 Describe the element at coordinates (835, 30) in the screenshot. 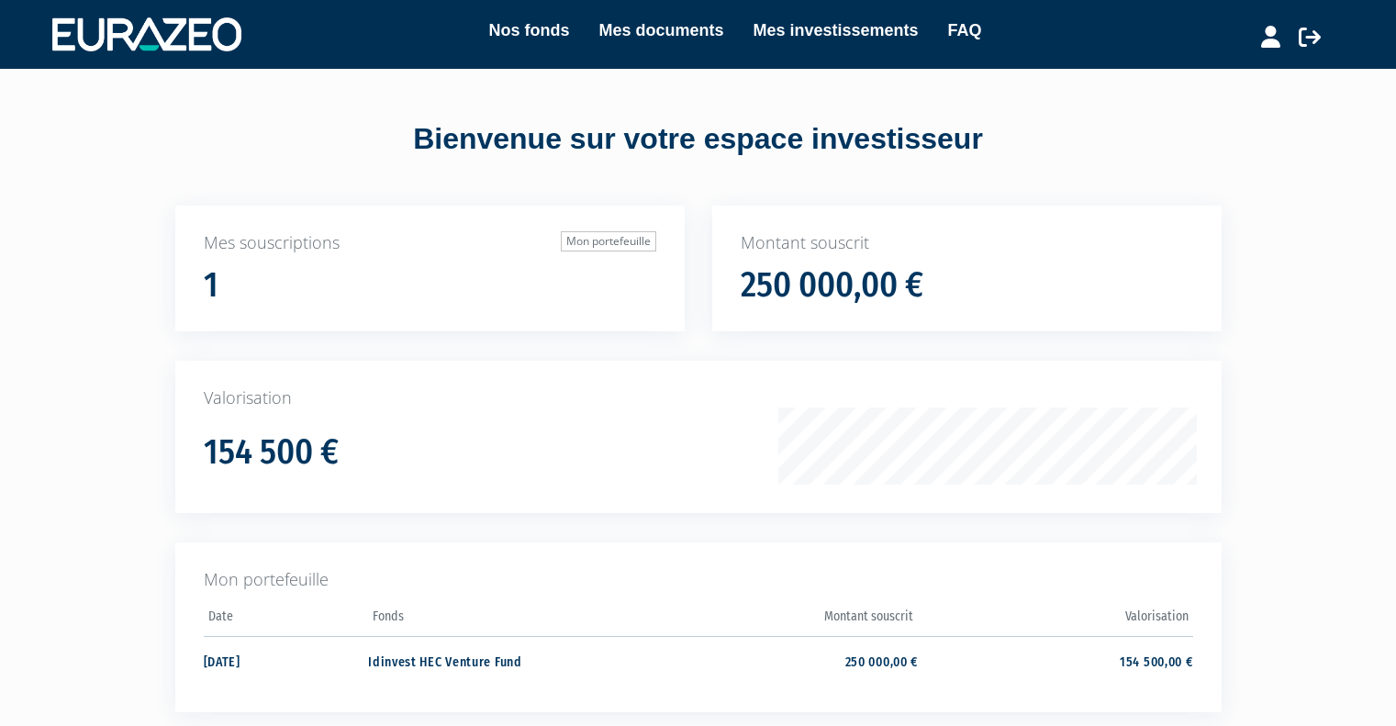

I see `a: Mes investissements` at that location.